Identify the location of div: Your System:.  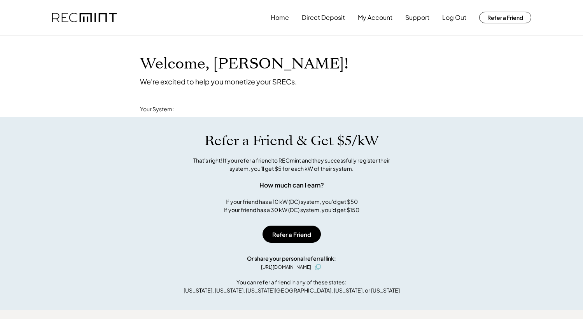
(157, 109).